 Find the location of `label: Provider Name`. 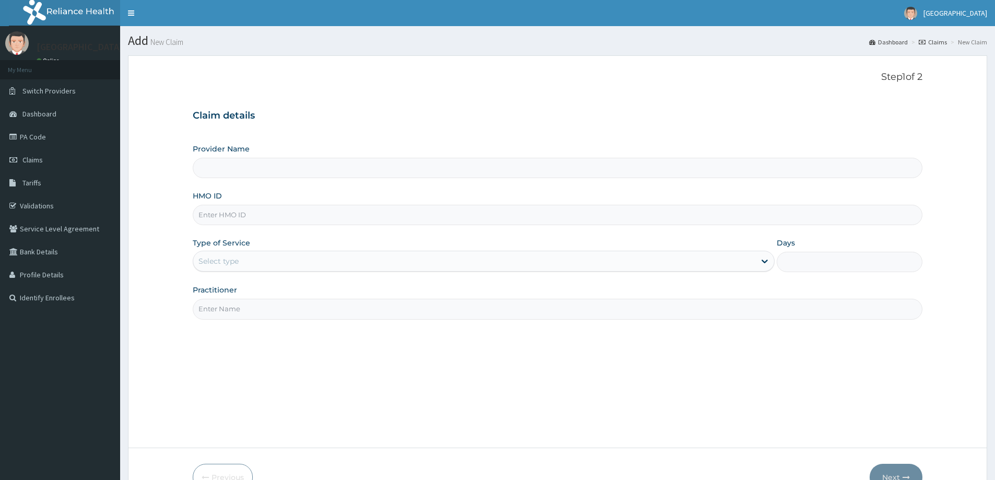

label: Provider Name is located at coordinates (221, 149).